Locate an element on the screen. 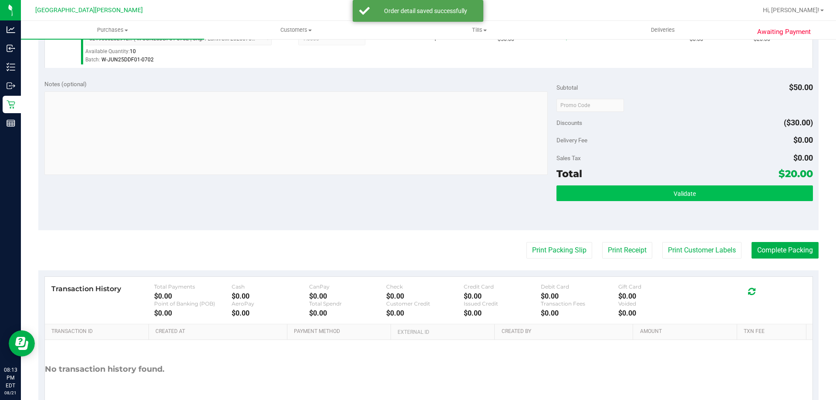 The width and height of the screenshot is (836, 400). div: Available Quantity: is located at coordinates (183, 54).